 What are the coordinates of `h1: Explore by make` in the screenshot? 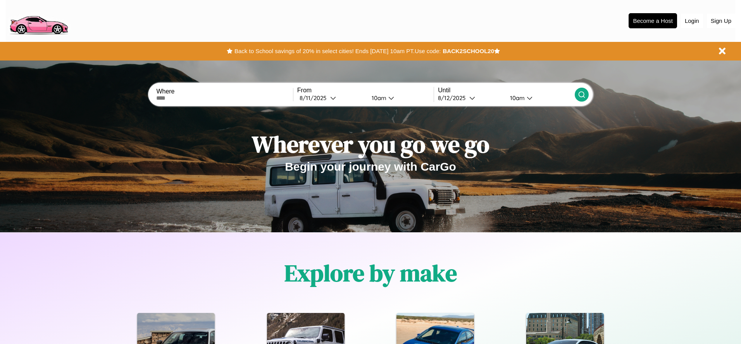 It's located at (370, 273).